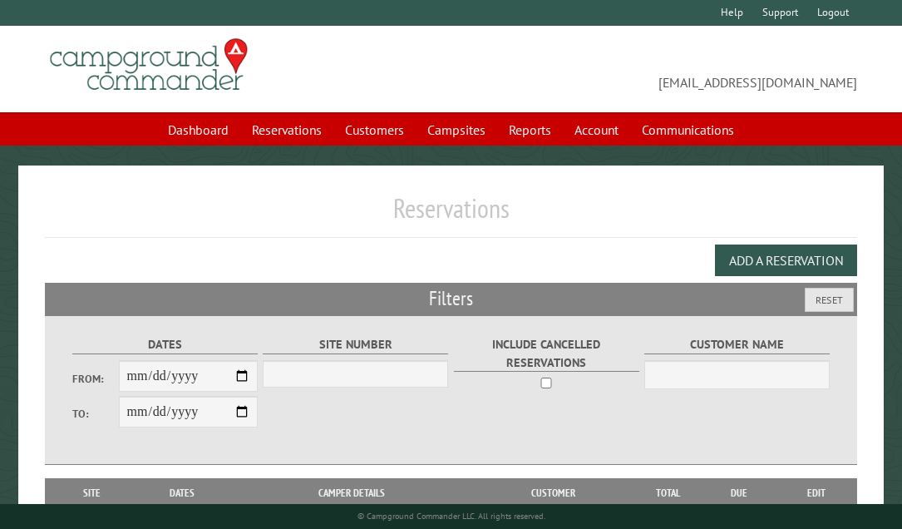  What do you see at coordinates (687, 130) in the screenshot?
I see `a: Communications` at bounding box center [687, 130].